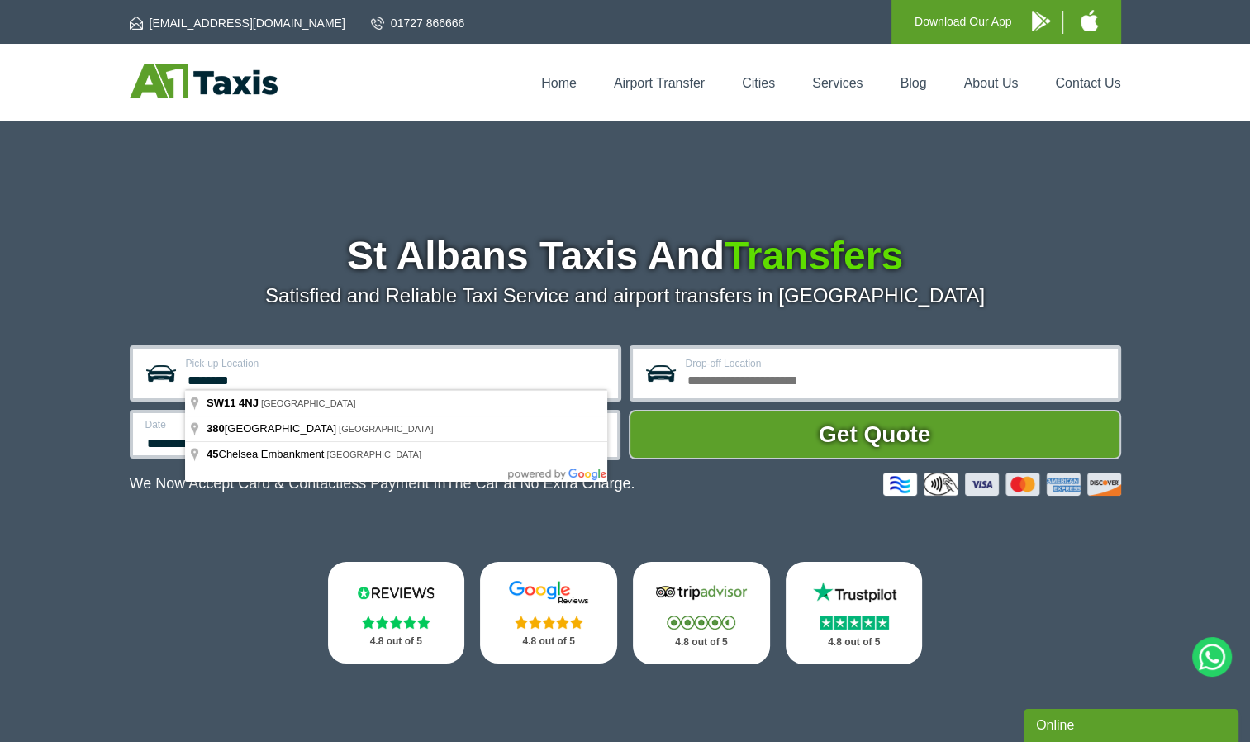 The width and height of the screenshot is (1250, 742). What do you see at coordinates (216, 428) in the screenshot?
I see `span: 380` at bounding box center [216, 428].